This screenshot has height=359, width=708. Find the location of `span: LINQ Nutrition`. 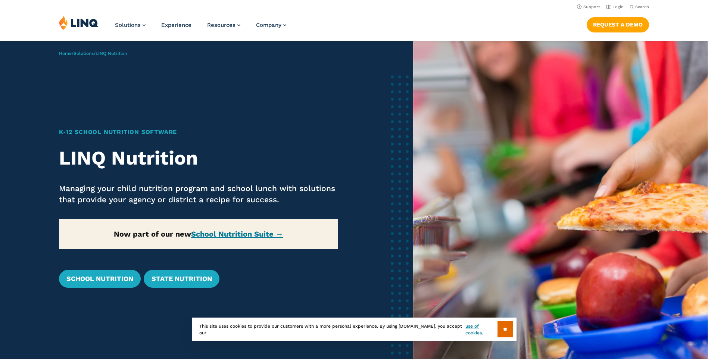

span: LINQ Nutrition is located at coordinates (111, 53).